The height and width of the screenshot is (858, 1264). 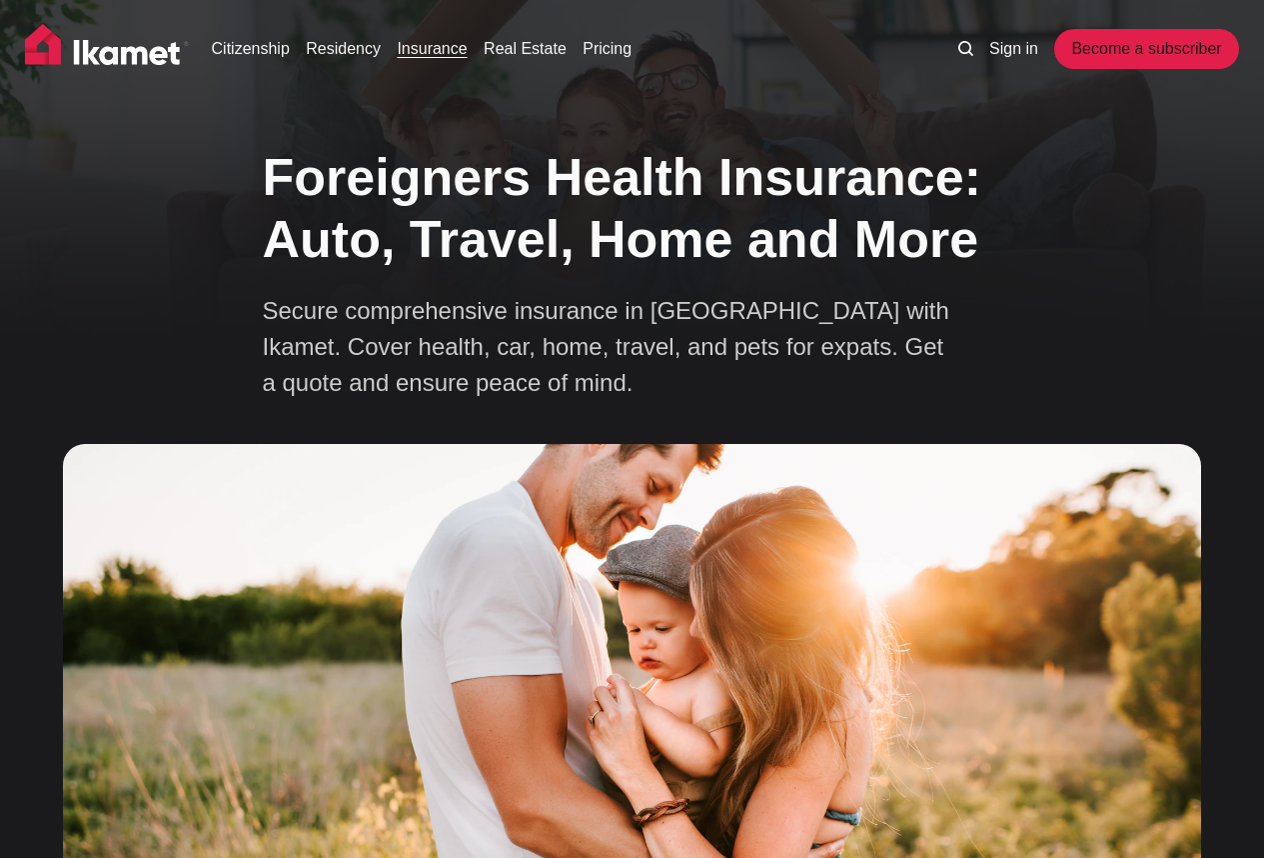 What do you see at coordinates (107, 49) in the screenshot?
I see `img: Ikamet home` at bounding box center [107, 49].